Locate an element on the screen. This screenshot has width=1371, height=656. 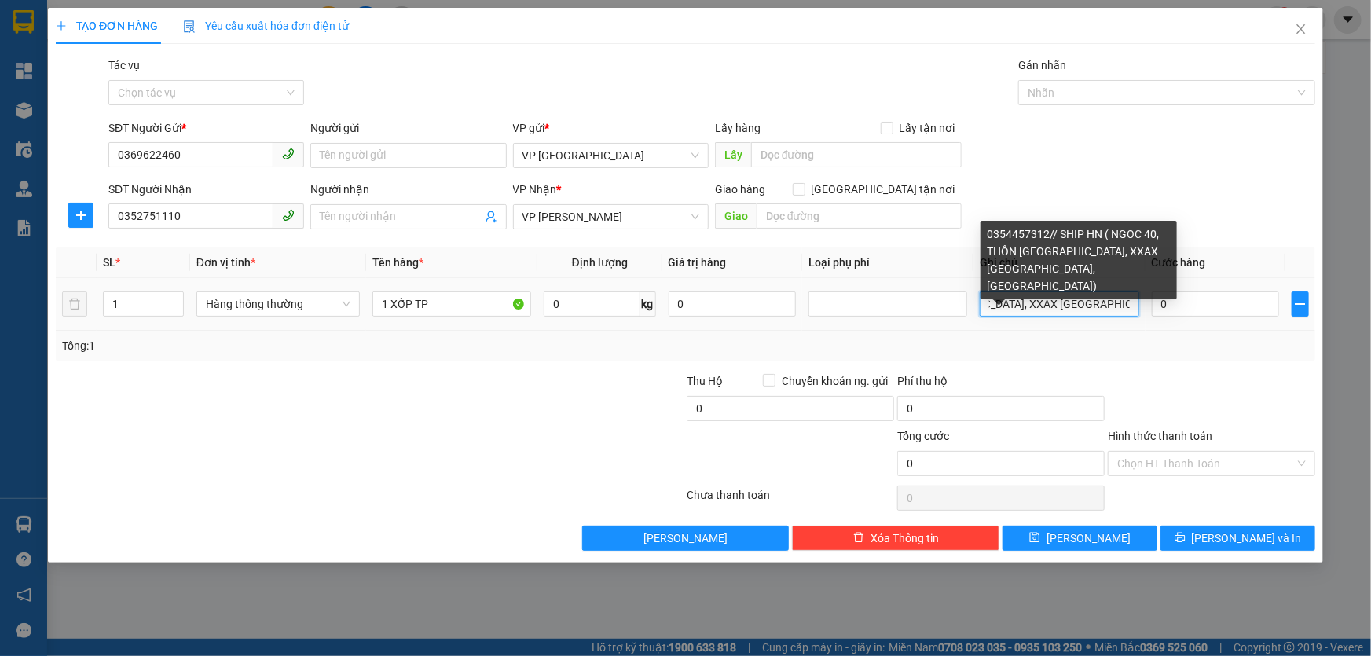
label: Hình thức thanh toán is located at coordinates (1159, 436).